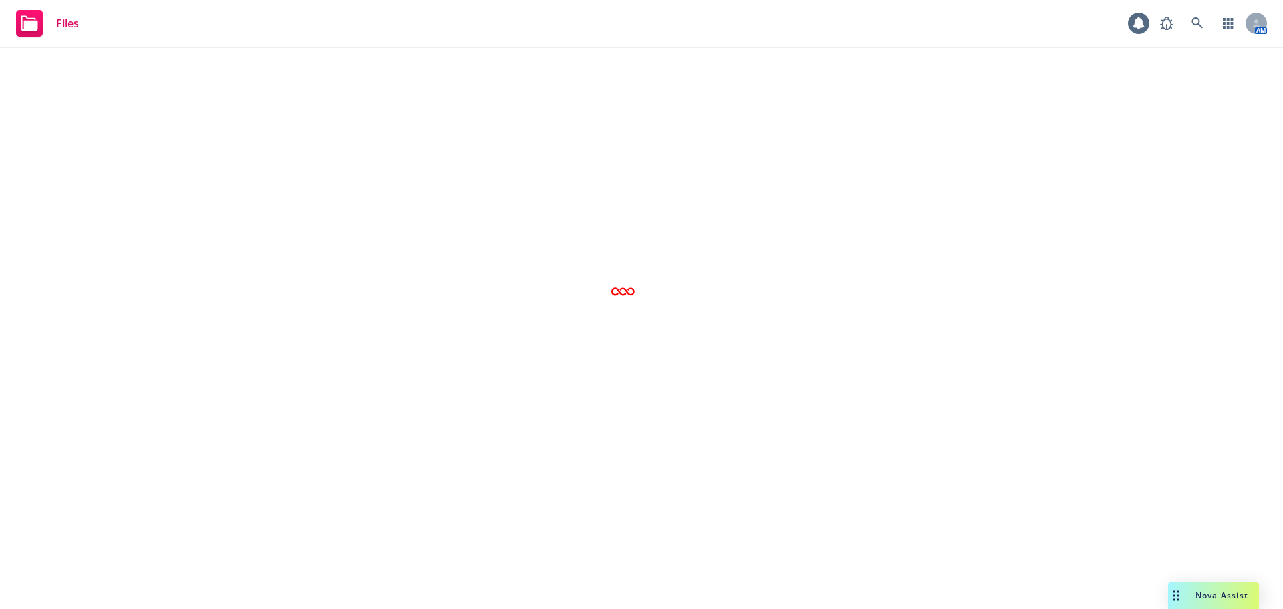  Describe the element at coordinates (1197, 23) in the screenshot. I see `a: Search` at that location.